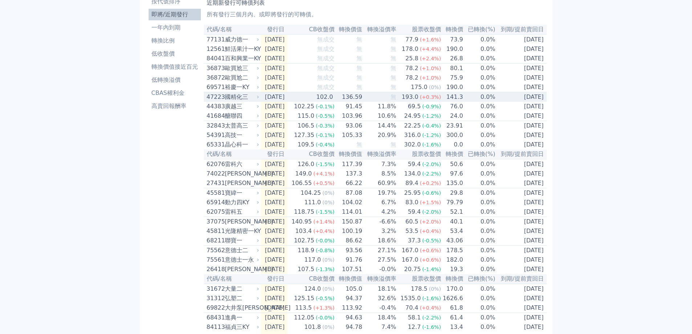 The width and height of the screenshot is (692, 334). What do you see at coordinates (215, 250) in the screenshot?
I see `div: 75562` at bounding box center [215, 250].